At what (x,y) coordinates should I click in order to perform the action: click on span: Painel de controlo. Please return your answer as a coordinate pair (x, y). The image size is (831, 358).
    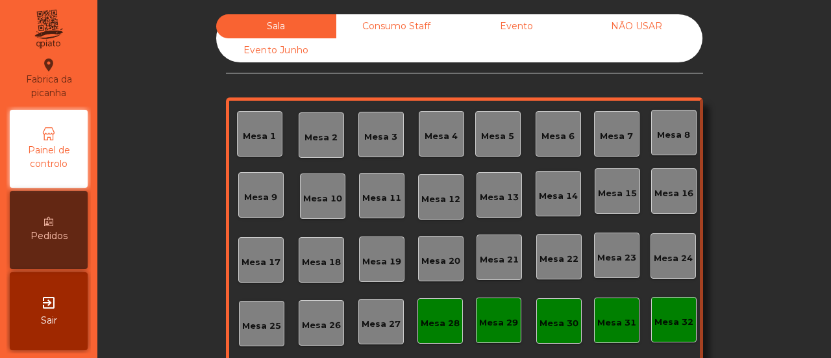
    Looking at the image, I should click on (49, 157).